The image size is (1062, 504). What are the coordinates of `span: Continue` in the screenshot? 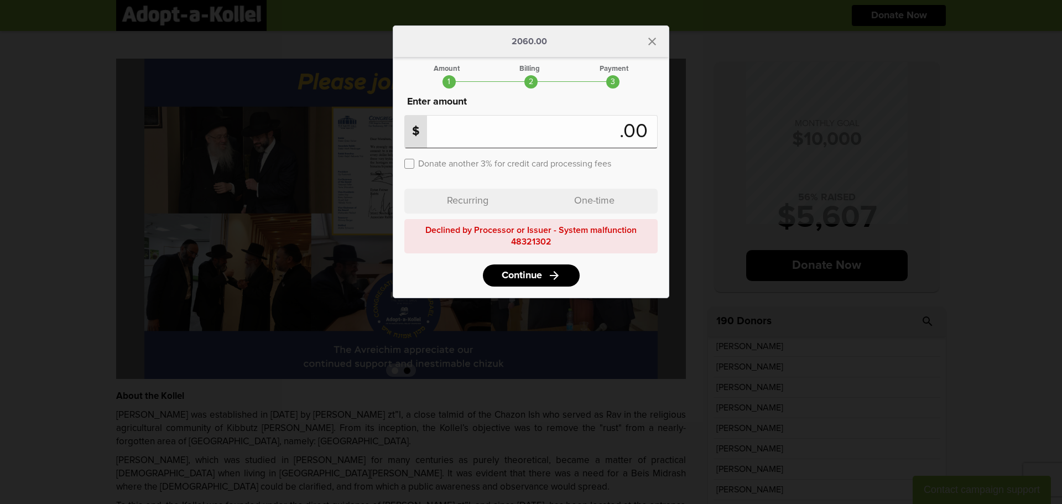 It's located at (521, 275).